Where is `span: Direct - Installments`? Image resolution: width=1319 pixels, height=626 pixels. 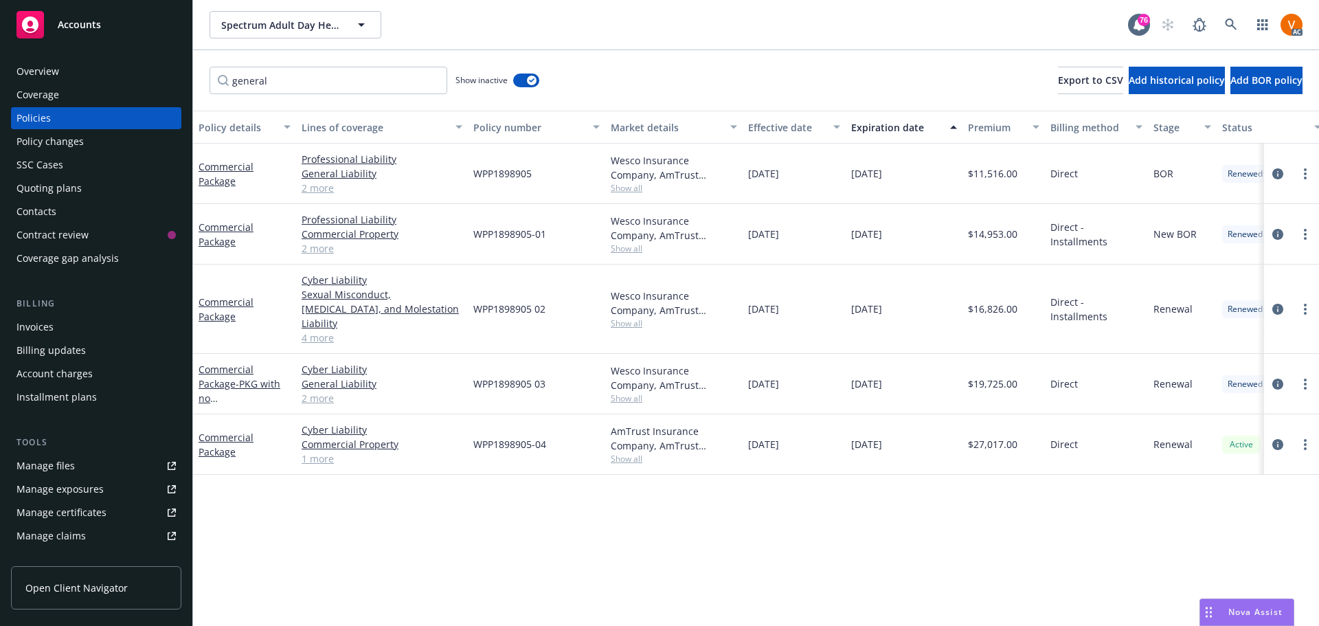 span: Direct - Installments is located at coordinates (1097, 309).